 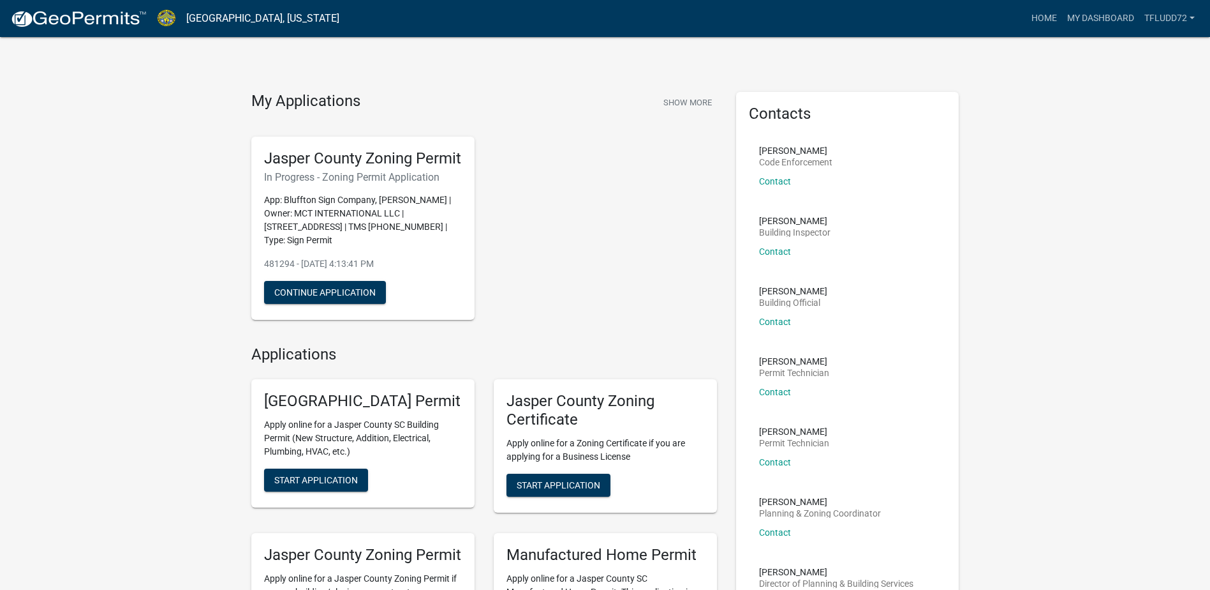 I want to click on h6: In Progress - Zoning Permit Application, so click(x=363, y=177).